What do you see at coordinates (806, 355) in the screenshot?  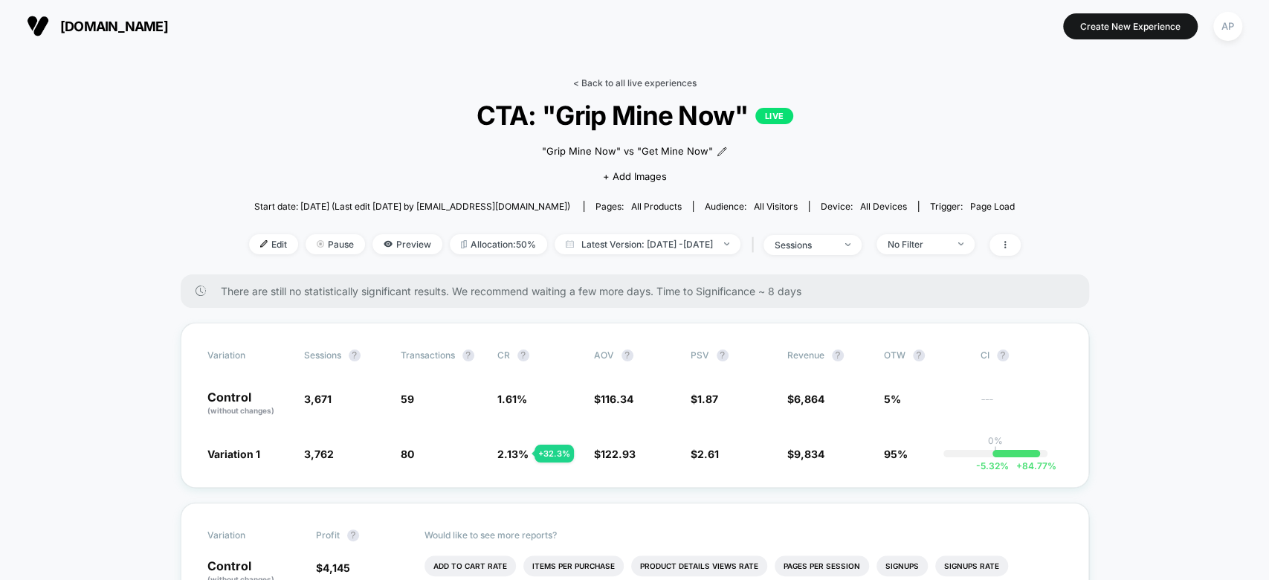 I see `span: Revenue` at bounding box center [806, 355].